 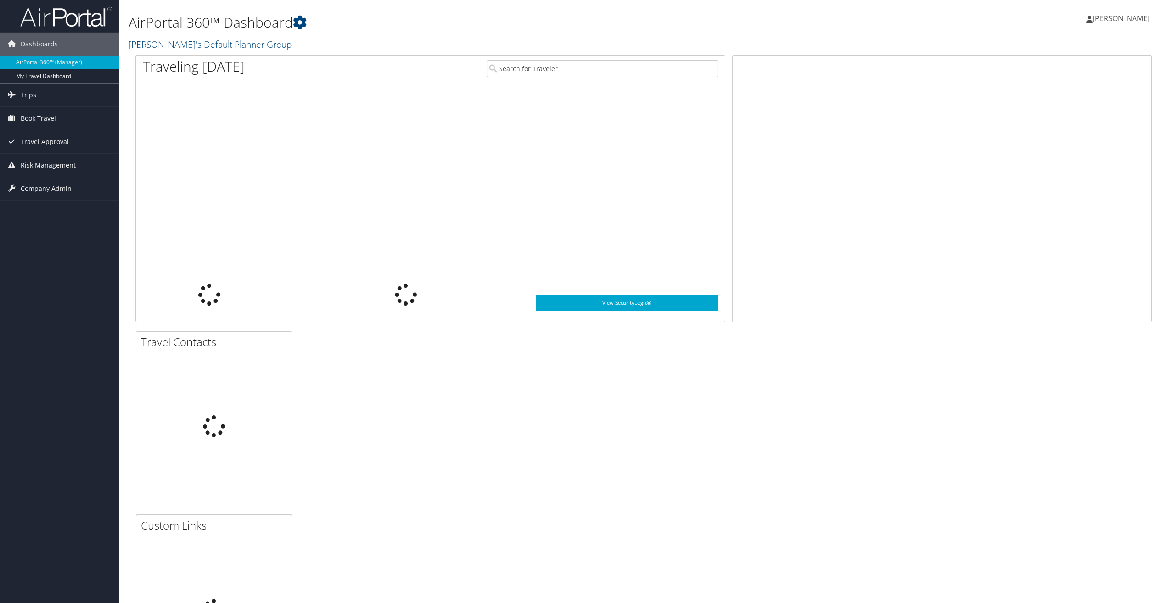 What do you see at coordinates (45, 142) in the screenshot?
I see `span: Travel Approval` at bounding box center [45, 142].